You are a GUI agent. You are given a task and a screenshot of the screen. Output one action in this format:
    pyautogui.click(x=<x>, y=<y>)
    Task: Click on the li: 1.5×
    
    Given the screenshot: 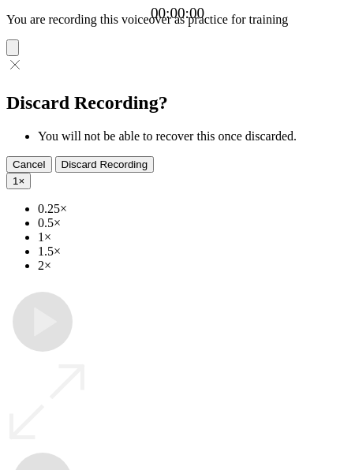 What is the action you would take?
    pyautogui.click(x=193, y=252)
    